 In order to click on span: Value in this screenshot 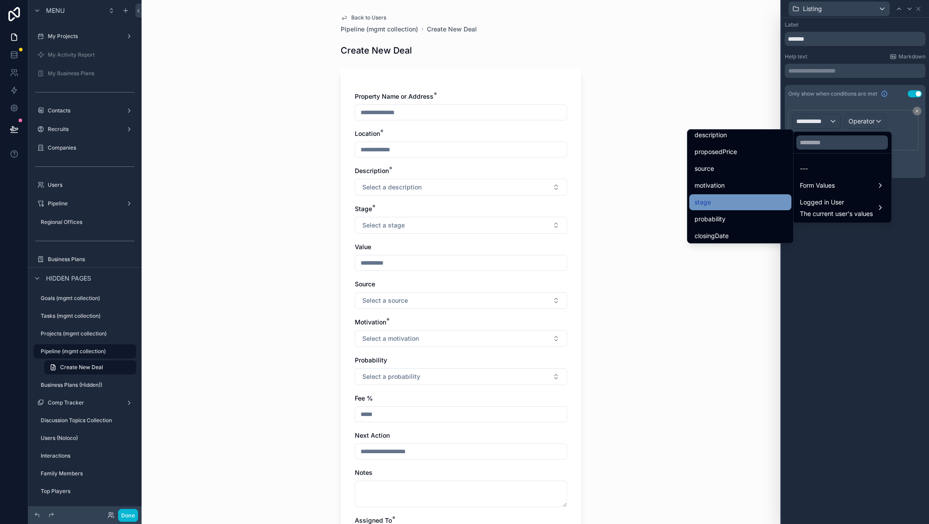, I will do `click(363, 246)`.